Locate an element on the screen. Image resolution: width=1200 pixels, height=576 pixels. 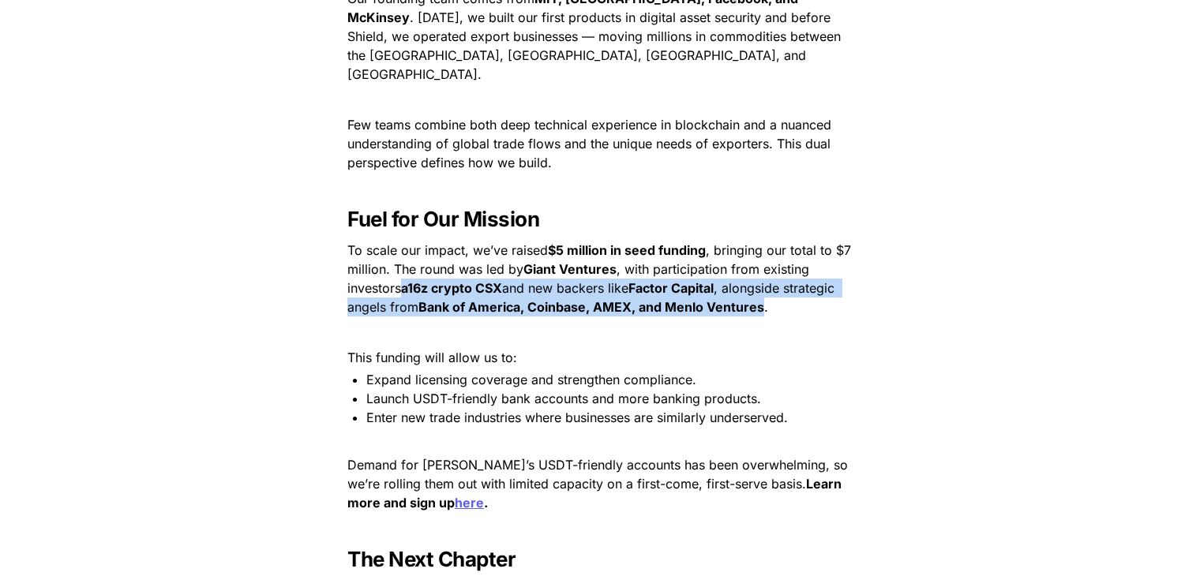
span: Expand licensing coverage and strengthen compliance. is located at coordinates (531, 380).